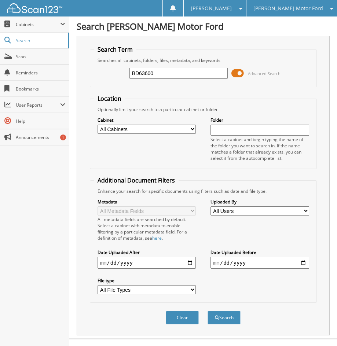  I want to click on label: Cabinet, so click(146, 120).